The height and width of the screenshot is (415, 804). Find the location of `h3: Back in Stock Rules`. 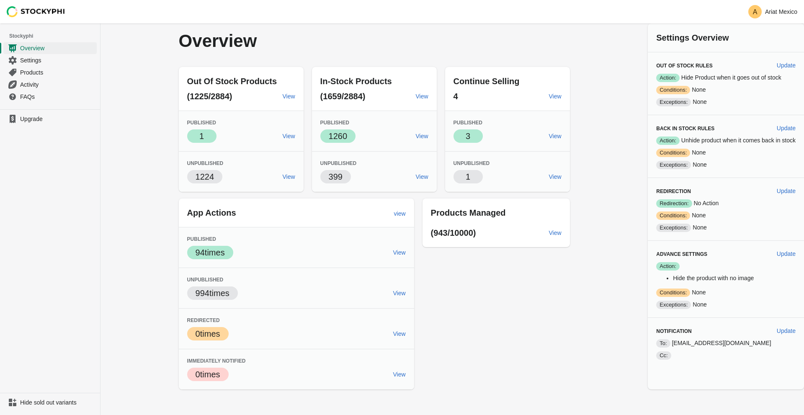

h3: Back in Stock Rules is located at coordinates (713, 129).